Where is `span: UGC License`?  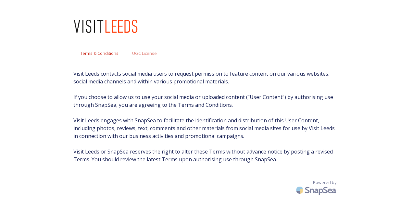 span: UGC License is located at coordinates (144, 53).